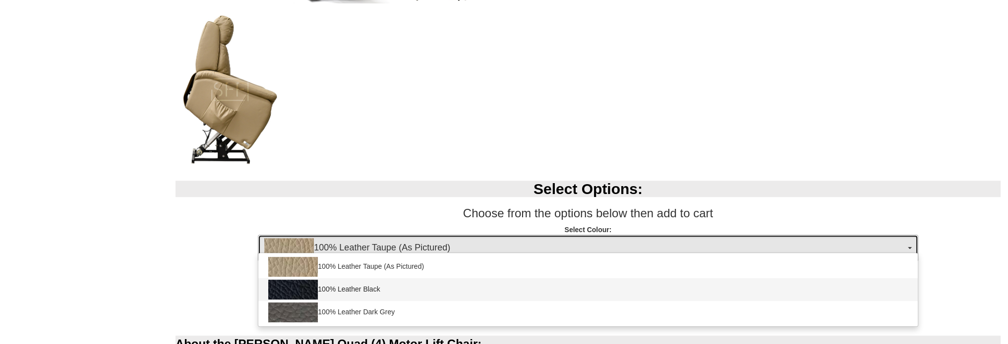 The width and height of the screenshot is (1008, 344). What do you see at coordinates (293, 290) in the screenshot?
I see `img: 100% Leather Black` at bounding box center [293, 290].